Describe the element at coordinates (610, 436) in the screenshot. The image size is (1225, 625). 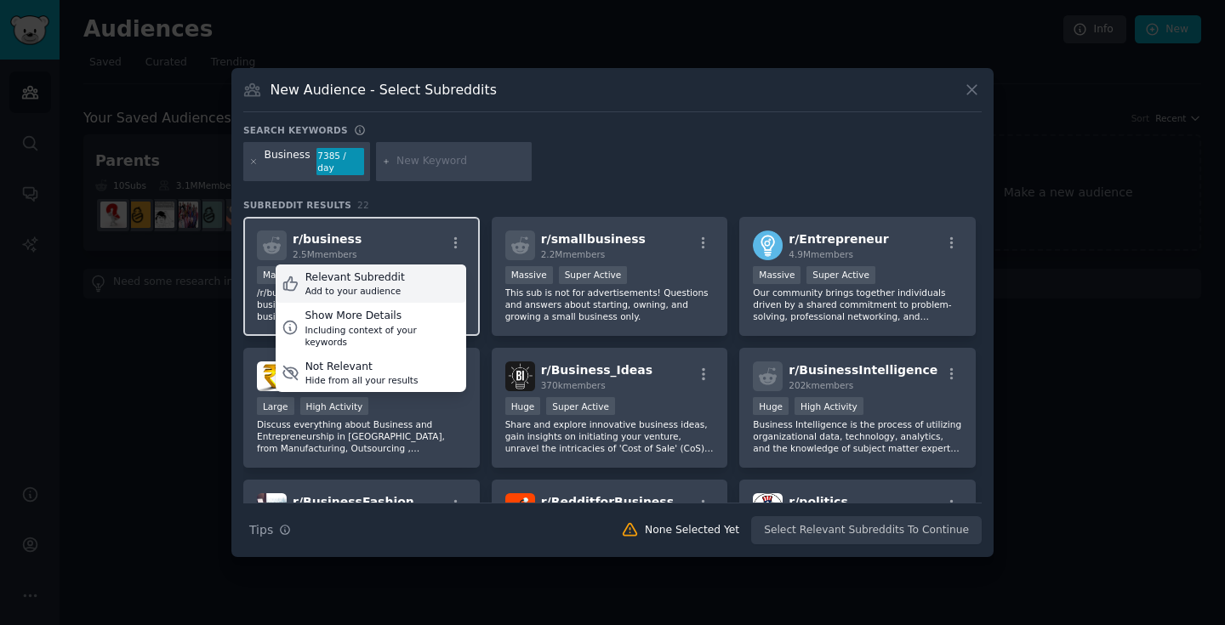
I see `p: Share and explore innovative business ideas, gain insights on initiating your venture, unravel th...` at that location.